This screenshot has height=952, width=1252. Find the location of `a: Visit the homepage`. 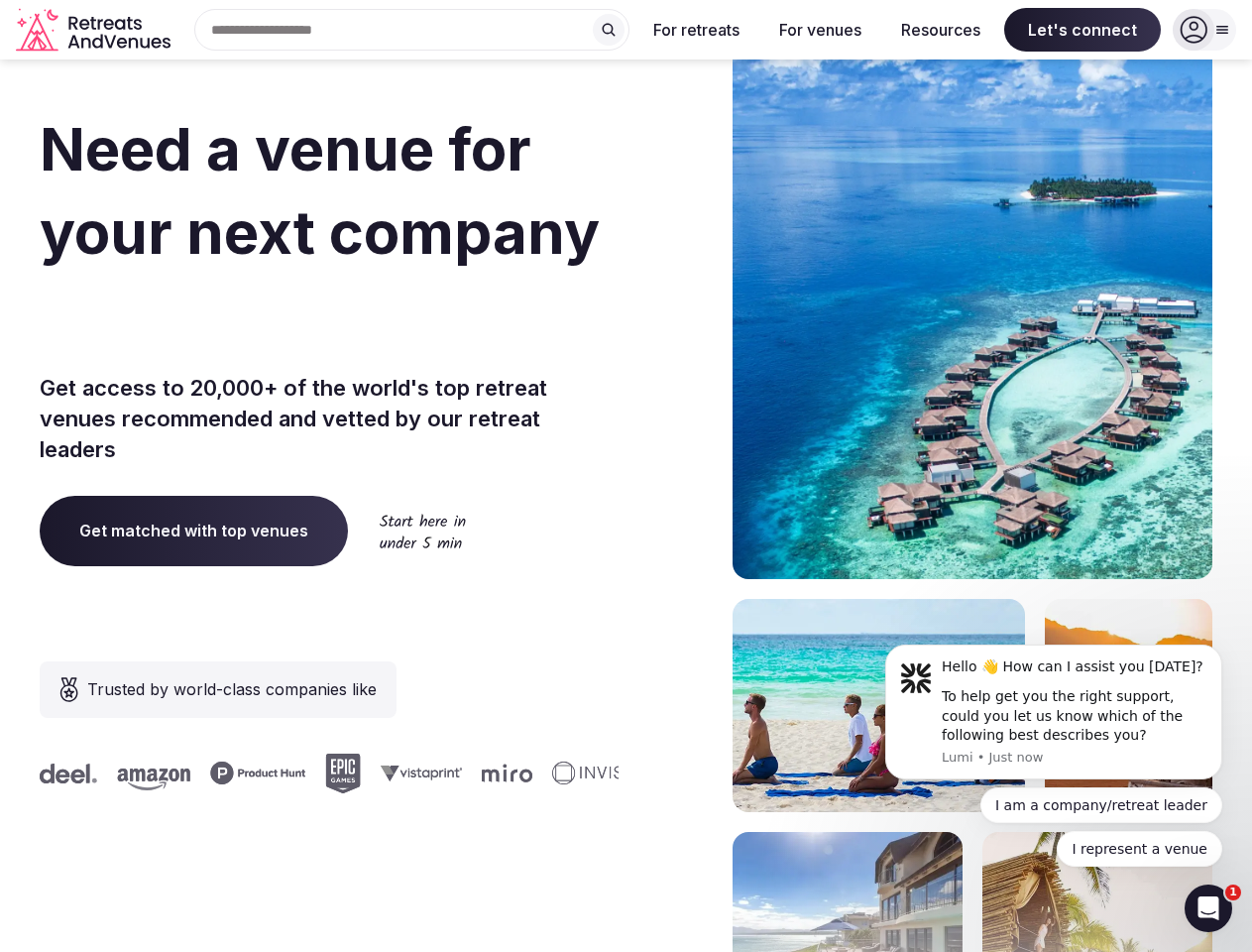

a: Visit the homepage is located at coordinates (95, 30).